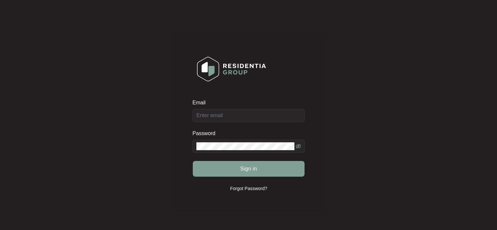  I want to click on input: Password, so click(246, 146).